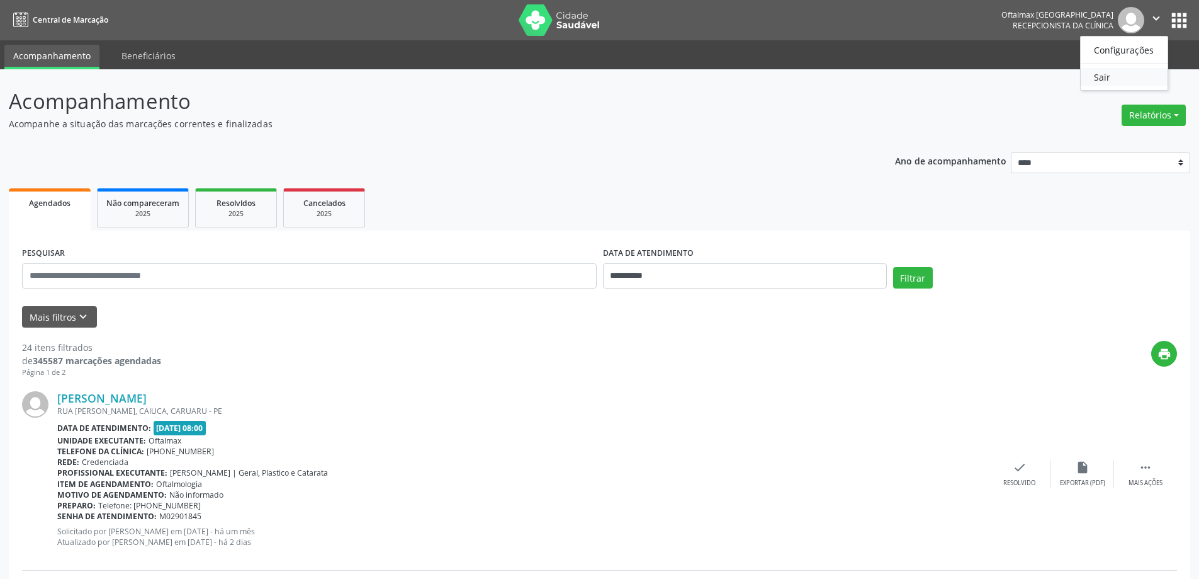 The height and width of the screenshot is (579, 1199). Describe the element at coordinates (648, 253) in the screenshot. I see `label: DATA DE ATENDIMENTO` at that location.